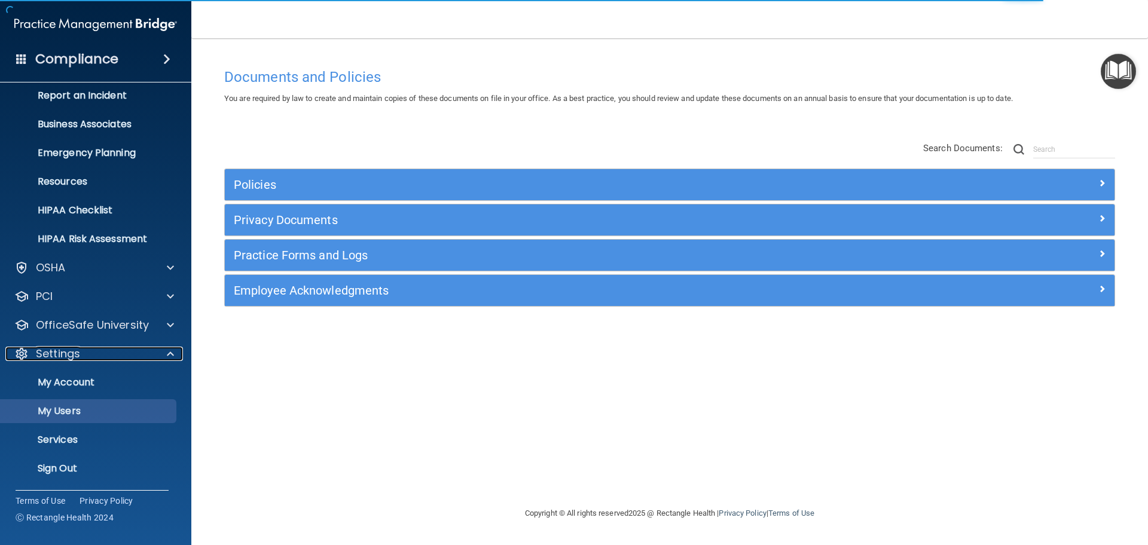 This screenshot has height=545, width=1148. What do you see at coordinates (558, 291) in the screenshot?
I see `h5: Employee Acknowledgments` at bounding box center [558, 291].